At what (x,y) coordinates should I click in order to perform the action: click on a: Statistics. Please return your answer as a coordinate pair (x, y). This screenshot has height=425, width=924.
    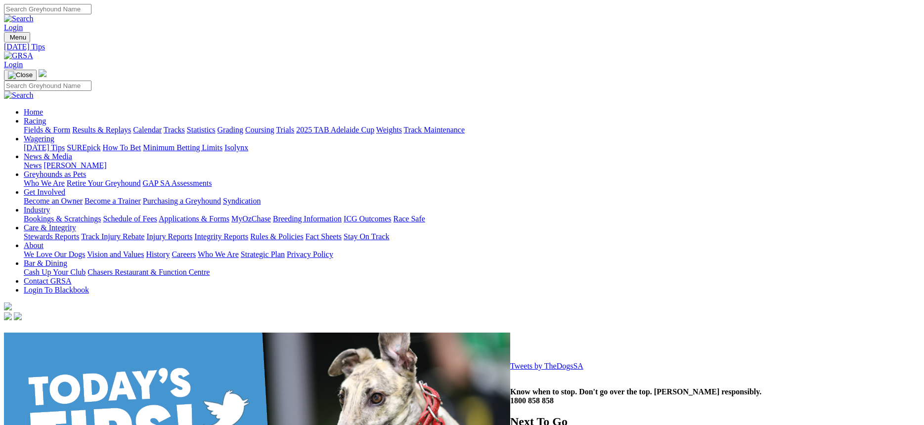
    Looking at the image, I should click on (201, 130).